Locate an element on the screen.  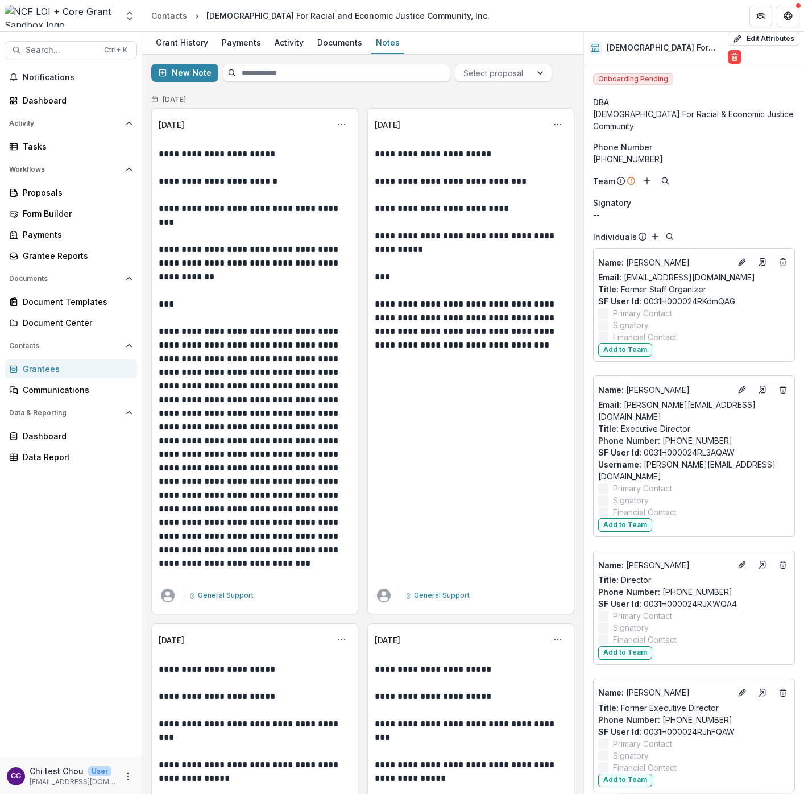
button: Notifications is located at coordinates (71, 77).